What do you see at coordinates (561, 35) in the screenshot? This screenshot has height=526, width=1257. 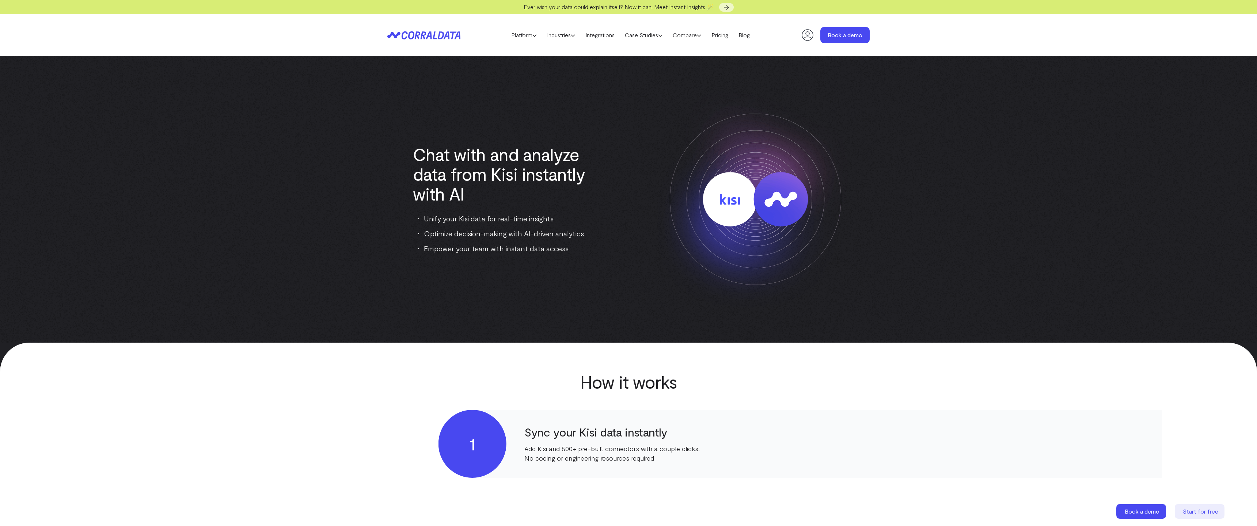 I see `a: Industries` at bounding box center [561, 35].